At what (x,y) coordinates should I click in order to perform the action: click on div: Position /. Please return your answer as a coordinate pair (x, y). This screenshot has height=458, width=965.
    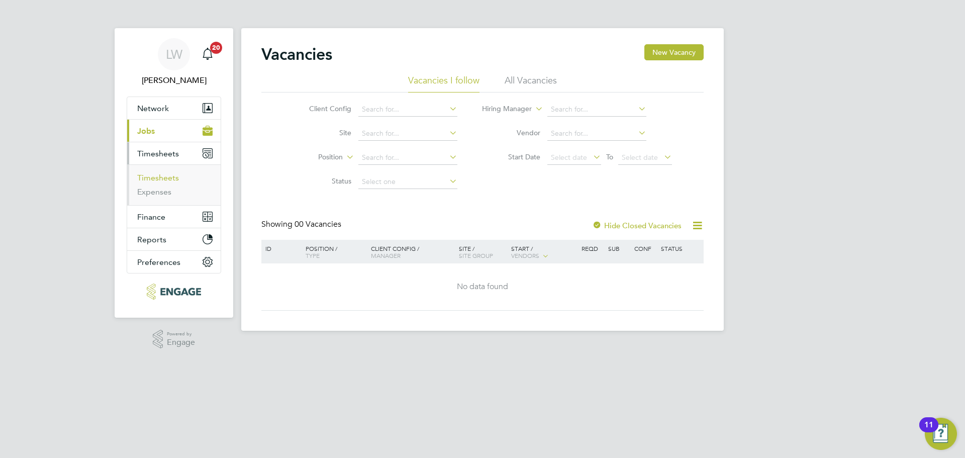
    Looking at the image, I should click on (333, 252).